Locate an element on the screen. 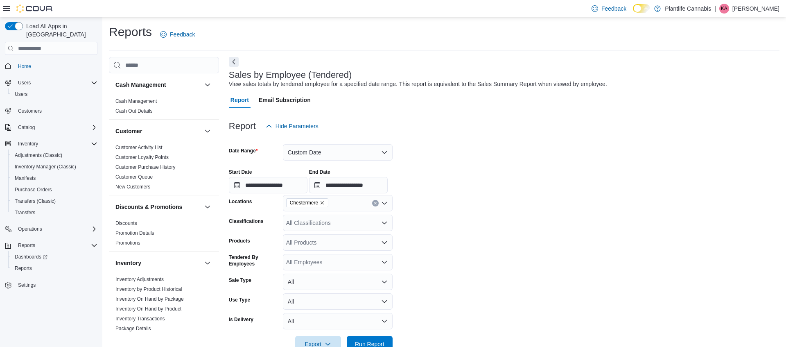  a: Customer Loyalty Points is located at coordinates (142, 157).